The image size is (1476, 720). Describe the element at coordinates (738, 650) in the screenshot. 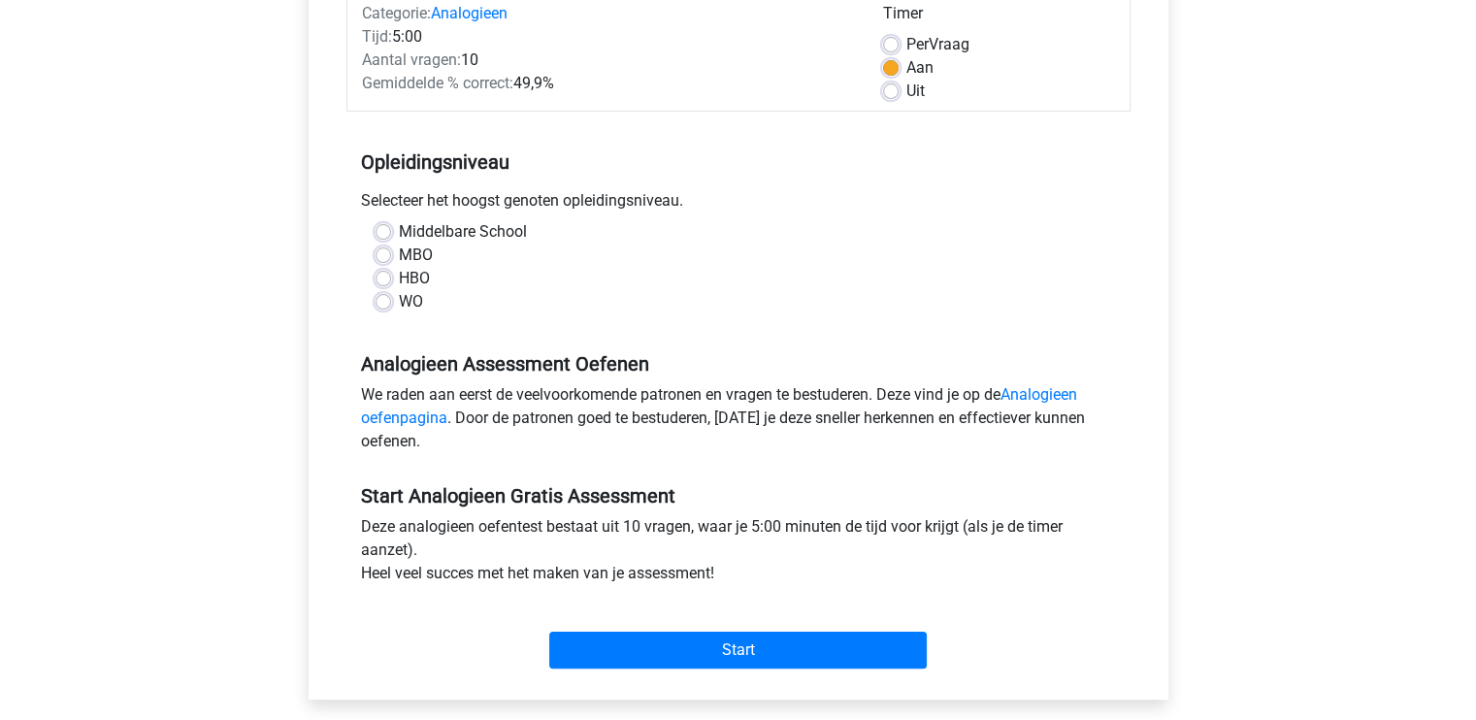

I see `input: Start` at that location.